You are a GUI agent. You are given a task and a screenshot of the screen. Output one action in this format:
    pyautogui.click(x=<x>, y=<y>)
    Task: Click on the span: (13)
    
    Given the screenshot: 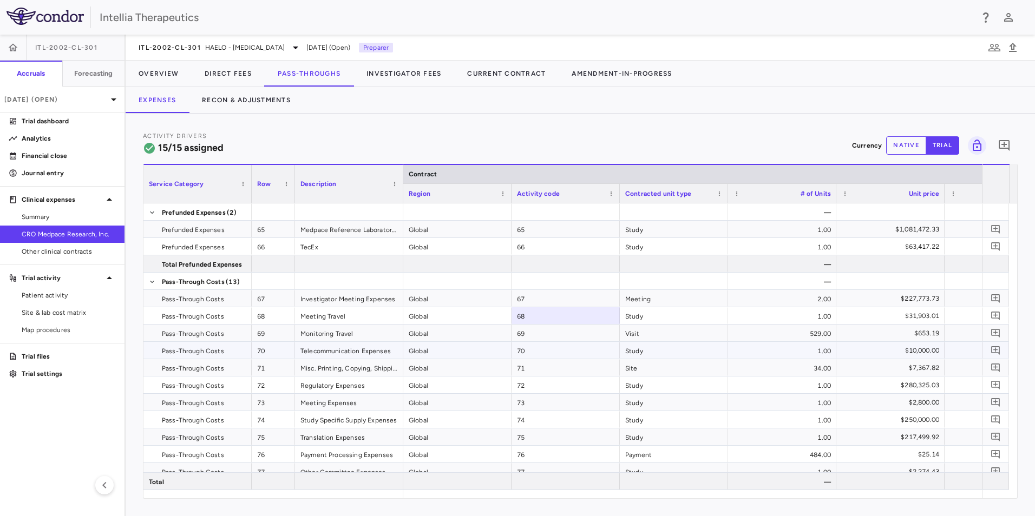 What is the action you would take?
    pyautogui.click(x=233, y=282)
    